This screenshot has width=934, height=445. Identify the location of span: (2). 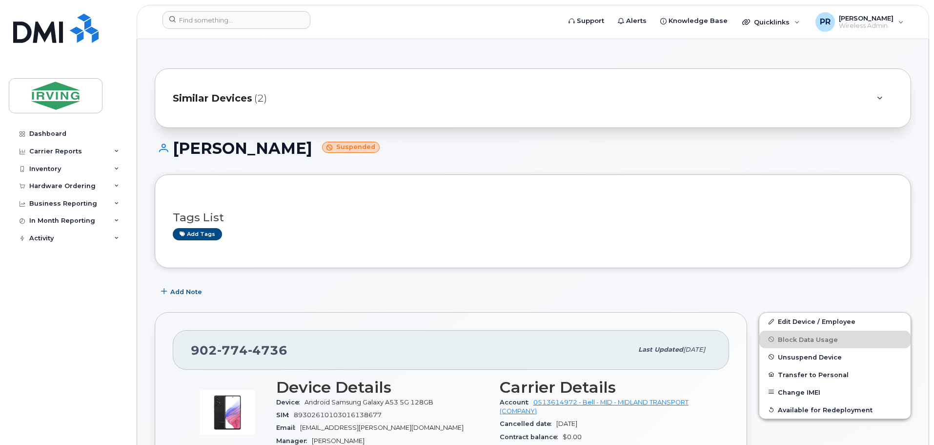
(261, 98).